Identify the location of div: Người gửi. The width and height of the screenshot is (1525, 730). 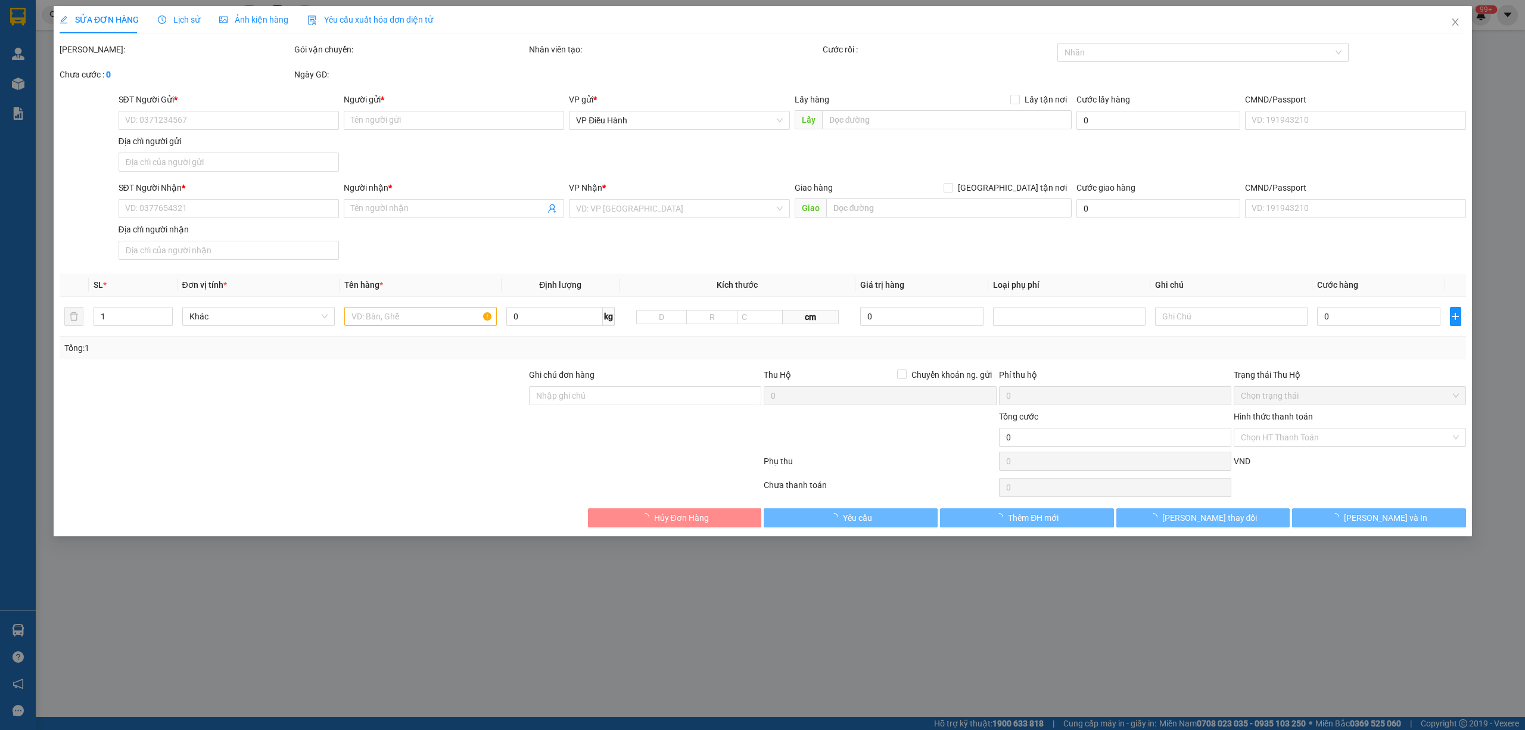
(454, 100).